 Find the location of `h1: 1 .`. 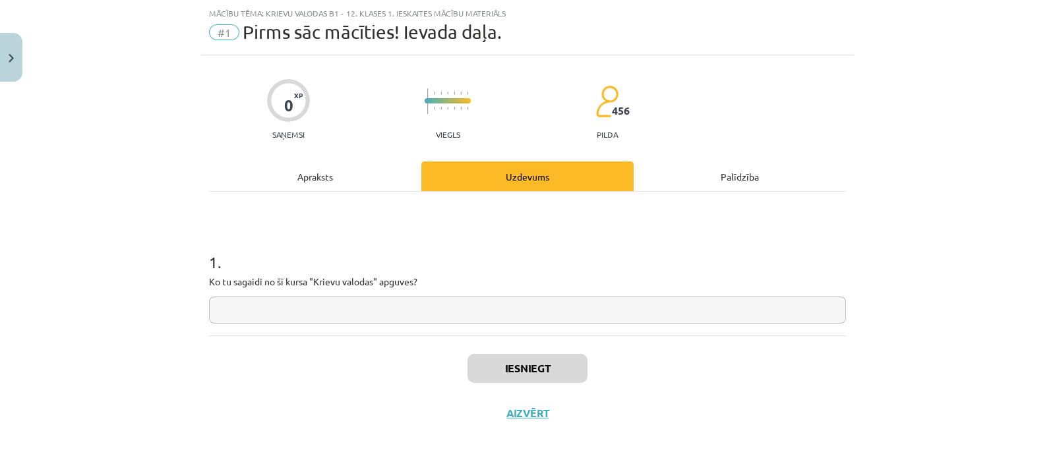

h1: 1 . is located at coordinates (528, 251).